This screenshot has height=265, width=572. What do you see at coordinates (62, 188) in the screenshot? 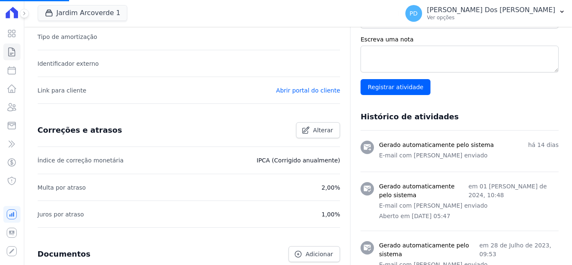
I see `p: Multa por atraso` at bounding box center [62, 188].